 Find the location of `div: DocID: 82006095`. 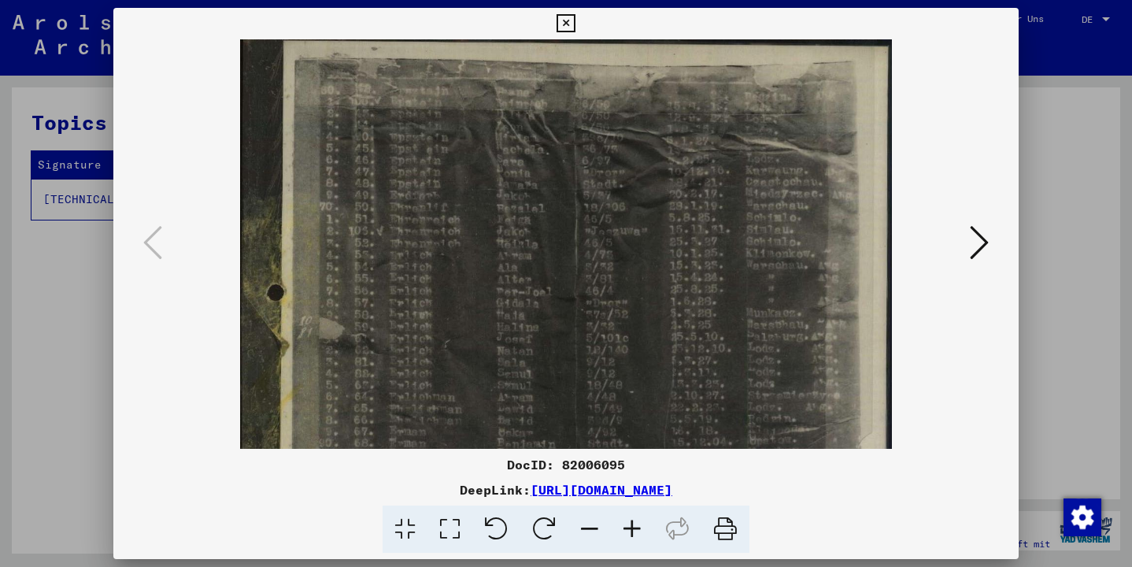

div: DocID: 82006095 is located at coordinates (566, 465).